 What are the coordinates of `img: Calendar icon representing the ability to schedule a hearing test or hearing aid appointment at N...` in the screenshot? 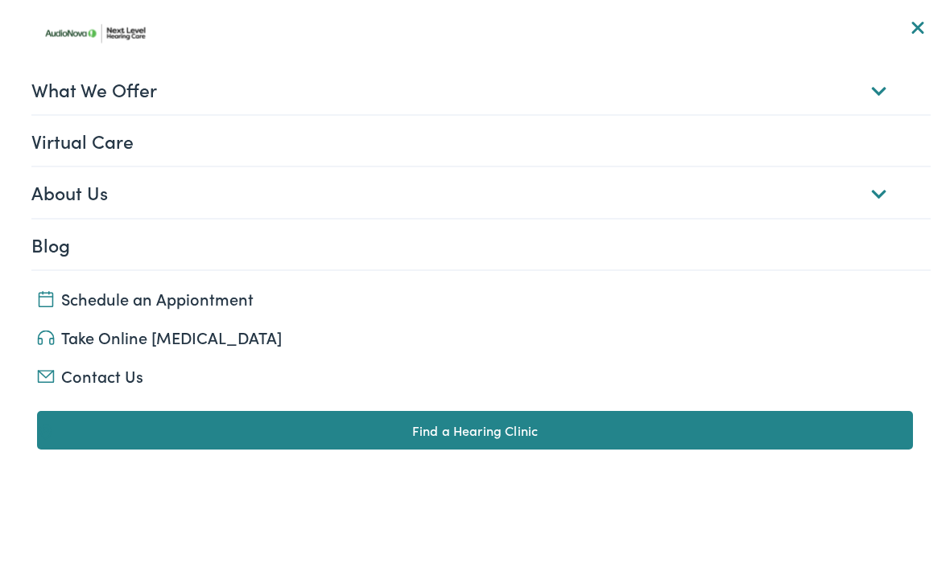 It's located at (46, 299).